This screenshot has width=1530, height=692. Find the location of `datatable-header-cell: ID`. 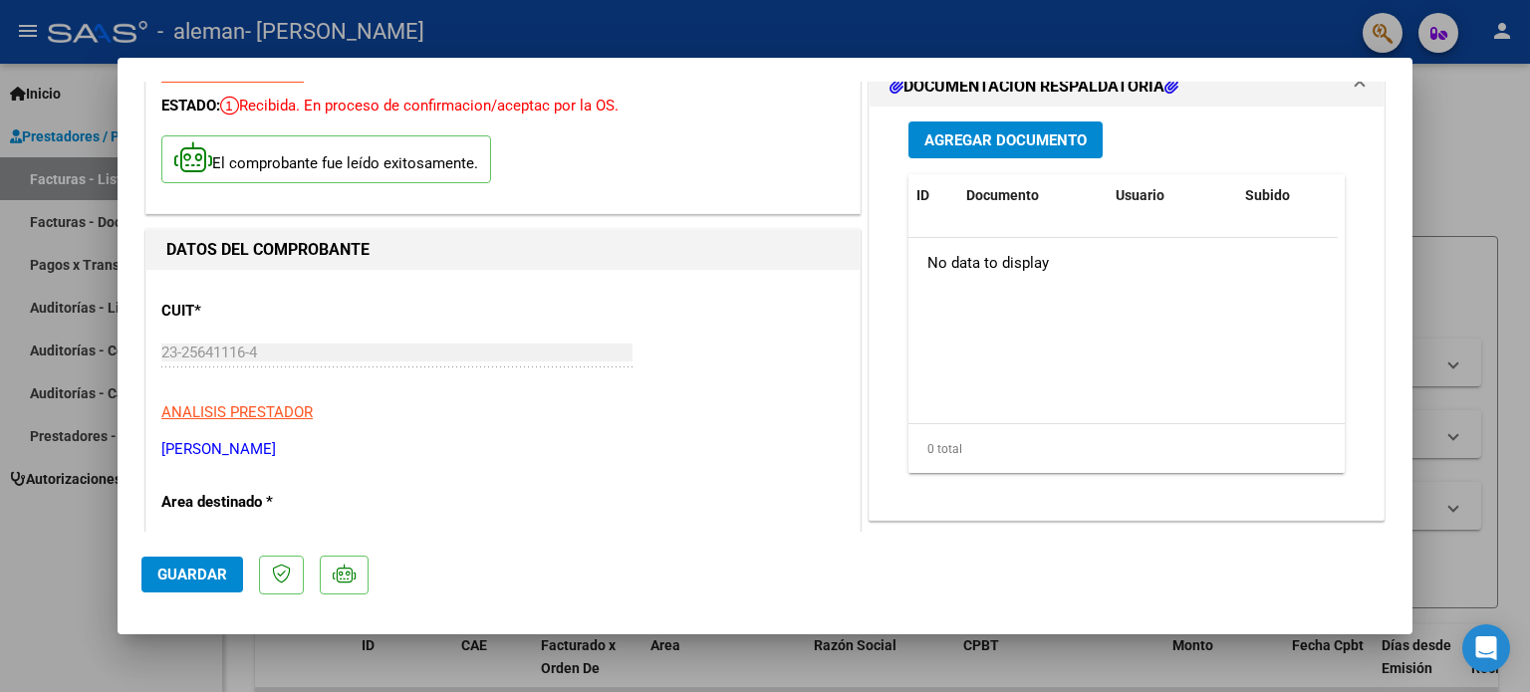

datatable-header-cell: ID is located at coordinates (933, 195).